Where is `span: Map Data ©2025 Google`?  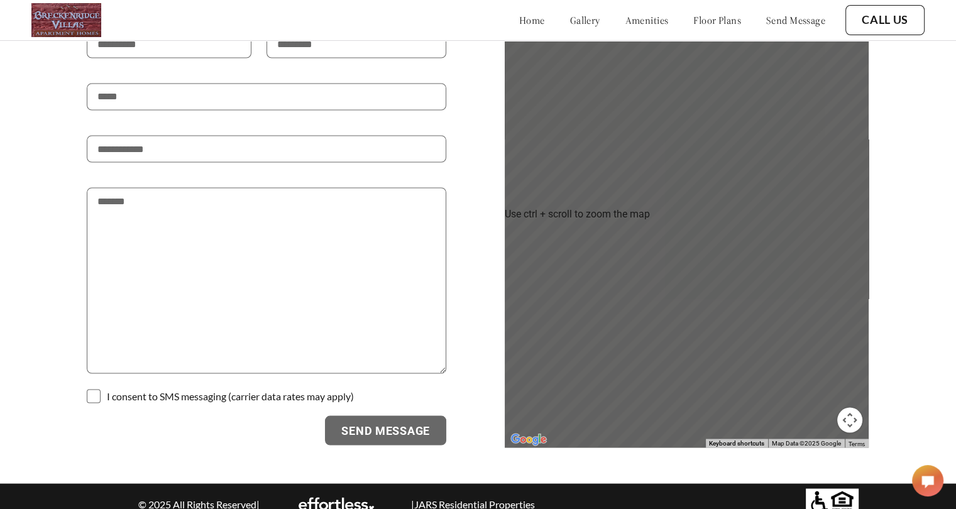
span: Map Data ©2025 Google is located at coordinates (806, 442).